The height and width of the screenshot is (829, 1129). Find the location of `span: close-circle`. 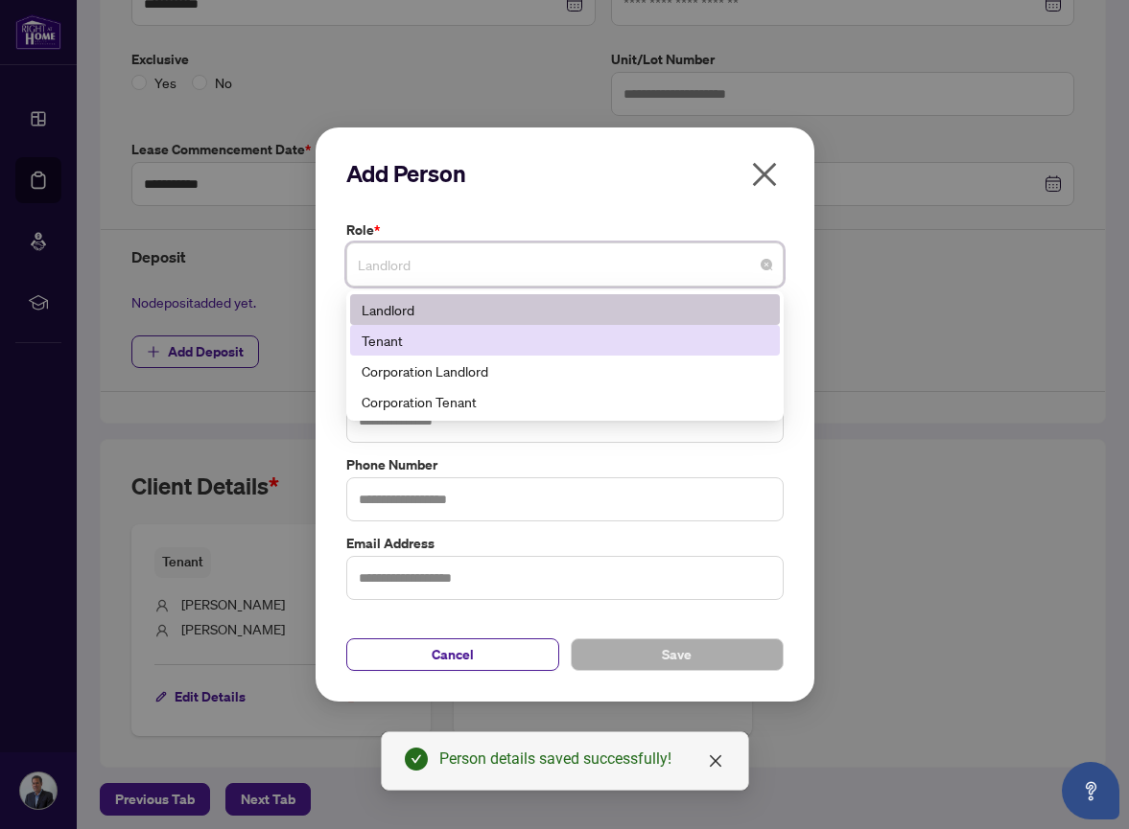

span: close-circle is located at coordinates (766, 265).